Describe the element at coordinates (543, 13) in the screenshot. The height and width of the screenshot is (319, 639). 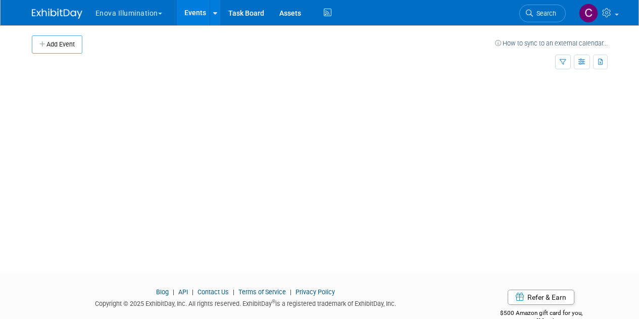
I see `a: Search` at that location.